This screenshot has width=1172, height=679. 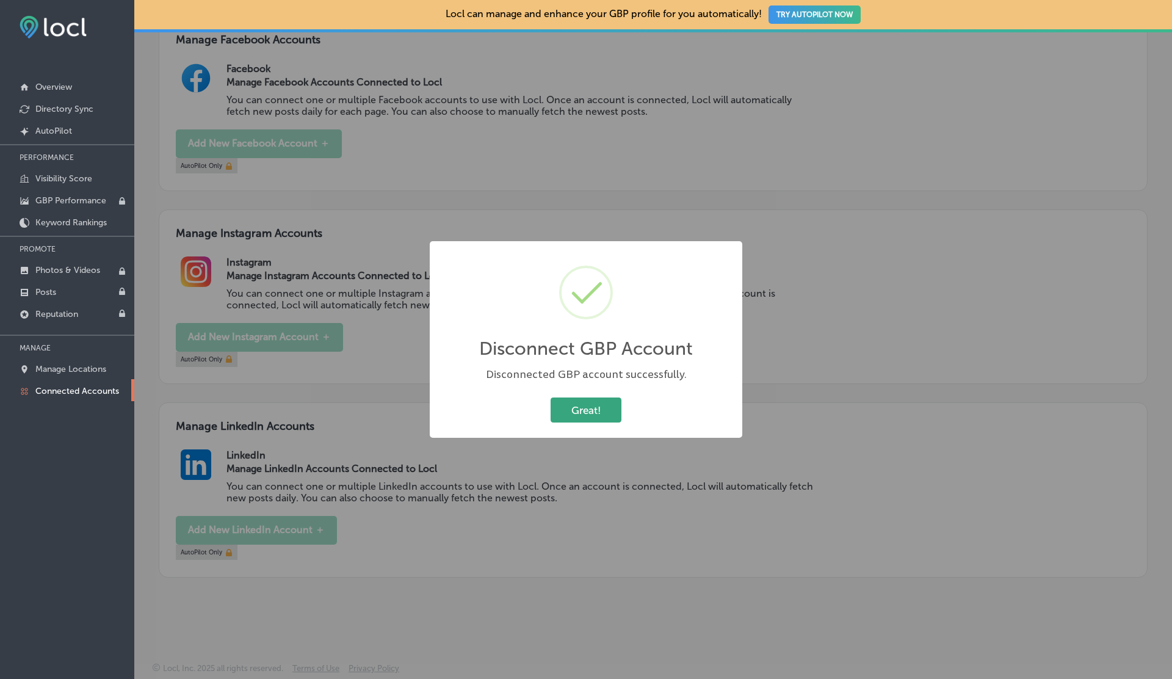 What do you see at coordinates (64, 109) in the screenshot?
I see `p: Directory Sync` at bounding box center [64, 109].